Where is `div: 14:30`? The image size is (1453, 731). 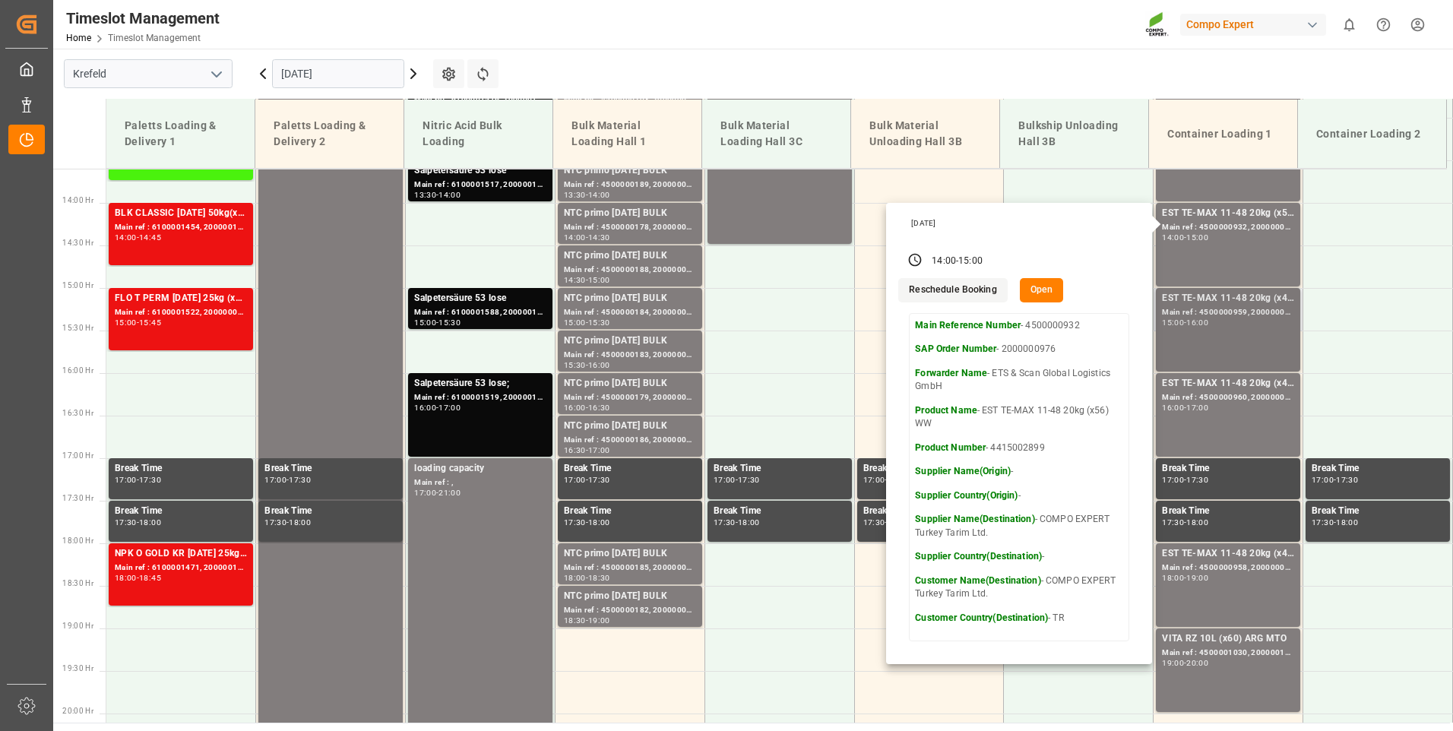 div: 14:30 is located at coordinates (599, 237).